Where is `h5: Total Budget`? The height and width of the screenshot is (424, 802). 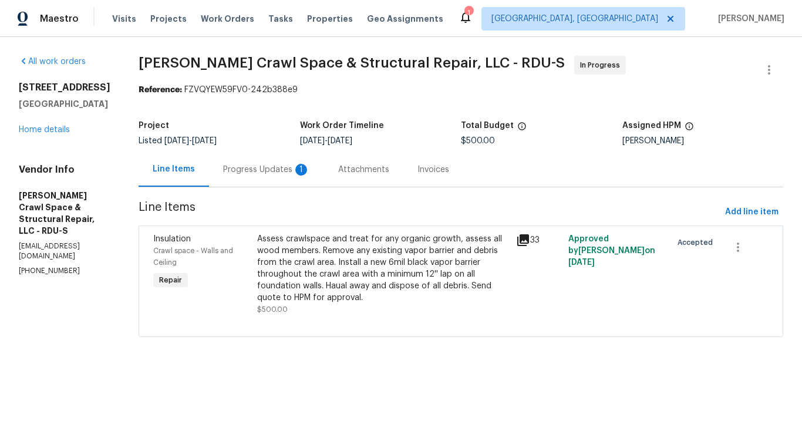 h5: Total Budget is located at coordinates (488, 126).